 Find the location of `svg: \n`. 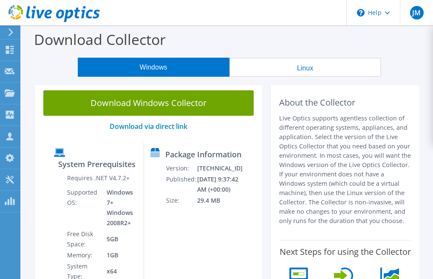

svg: \n is located at coordinates (360, 13).